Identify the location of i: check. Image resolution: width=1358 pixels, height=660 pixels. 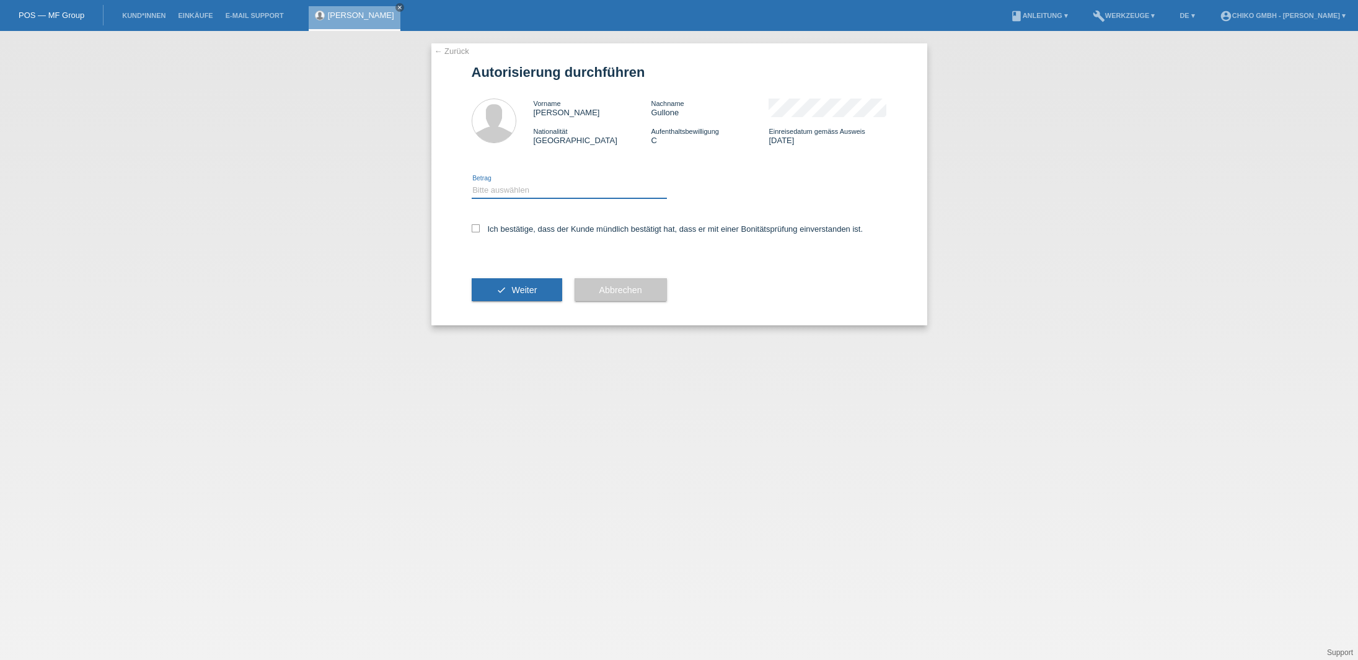
(502, 290).